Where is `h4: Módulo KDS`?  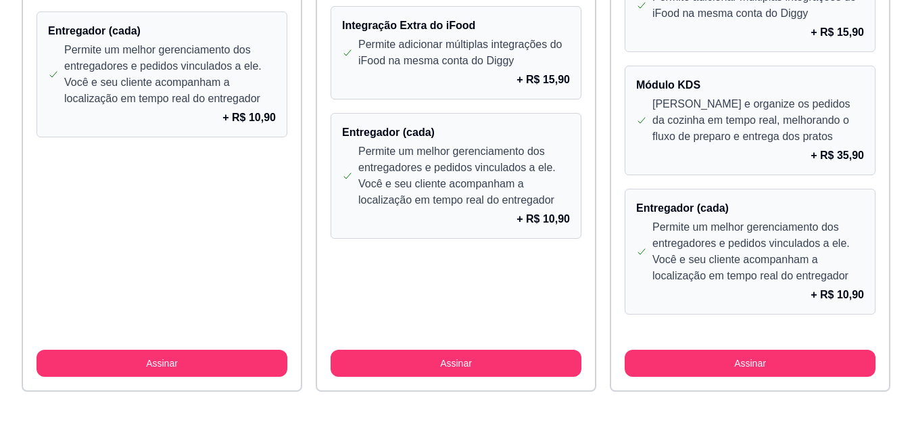
h4: Módulo KDS is located at coordinates (750, 85).